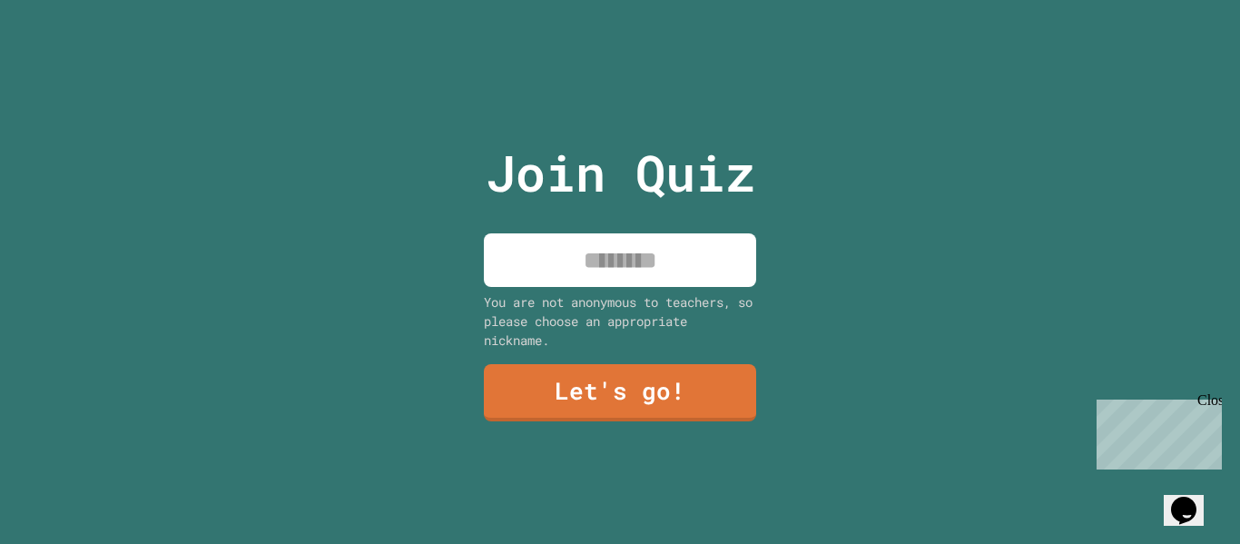 This screenshot has height=544, width=1240. What do you see at coordinates (620, 172) in the screenshot?
I see `p: Join Quiz` at bounding box center [620, 172].